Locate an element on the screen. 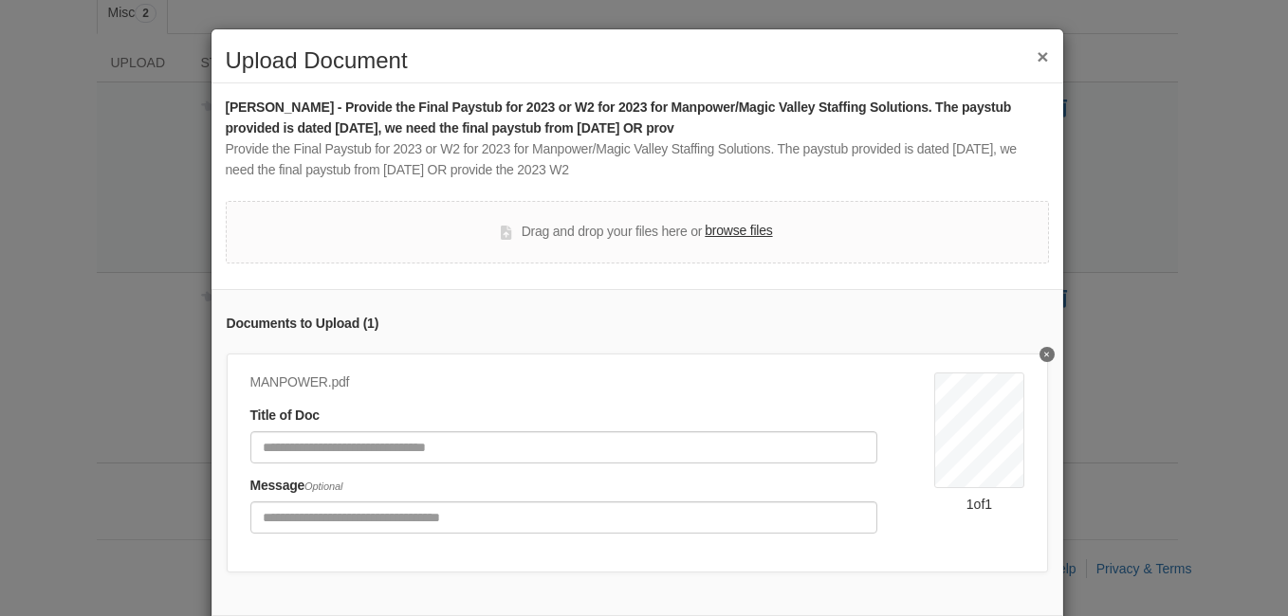  div: MANPOWER.pdf is located at coordinates (564, 383).